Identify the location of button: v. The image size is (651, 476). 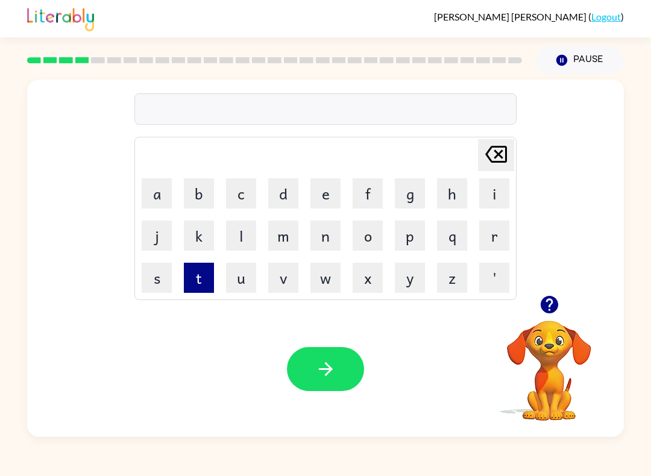
(283, 278).